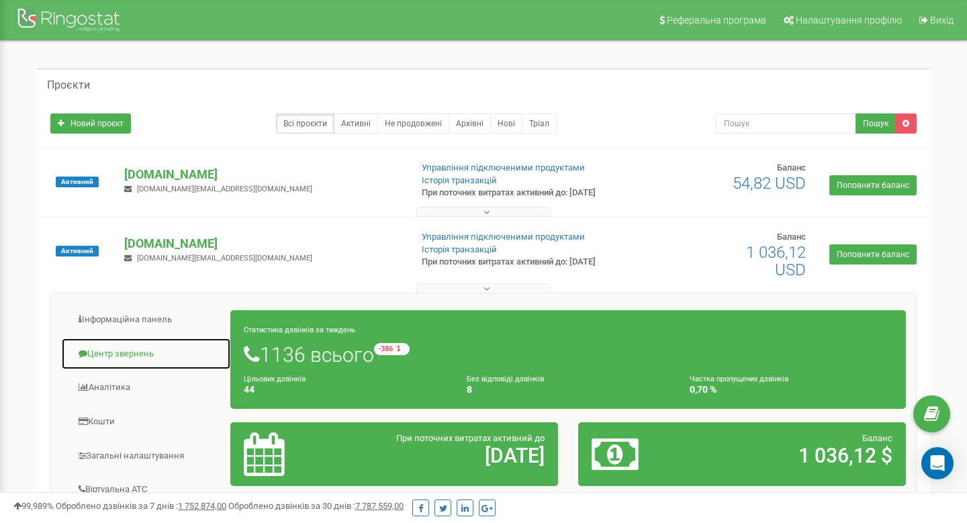  Describe the element at coordinates (275, 379) in the screenshot. I see `small: Цільових дзвінків` at that location.